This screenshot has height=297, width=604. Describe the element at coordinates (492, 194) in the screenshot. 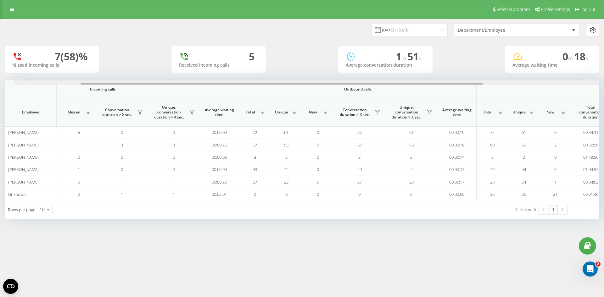

I see `span: 36` at that location.